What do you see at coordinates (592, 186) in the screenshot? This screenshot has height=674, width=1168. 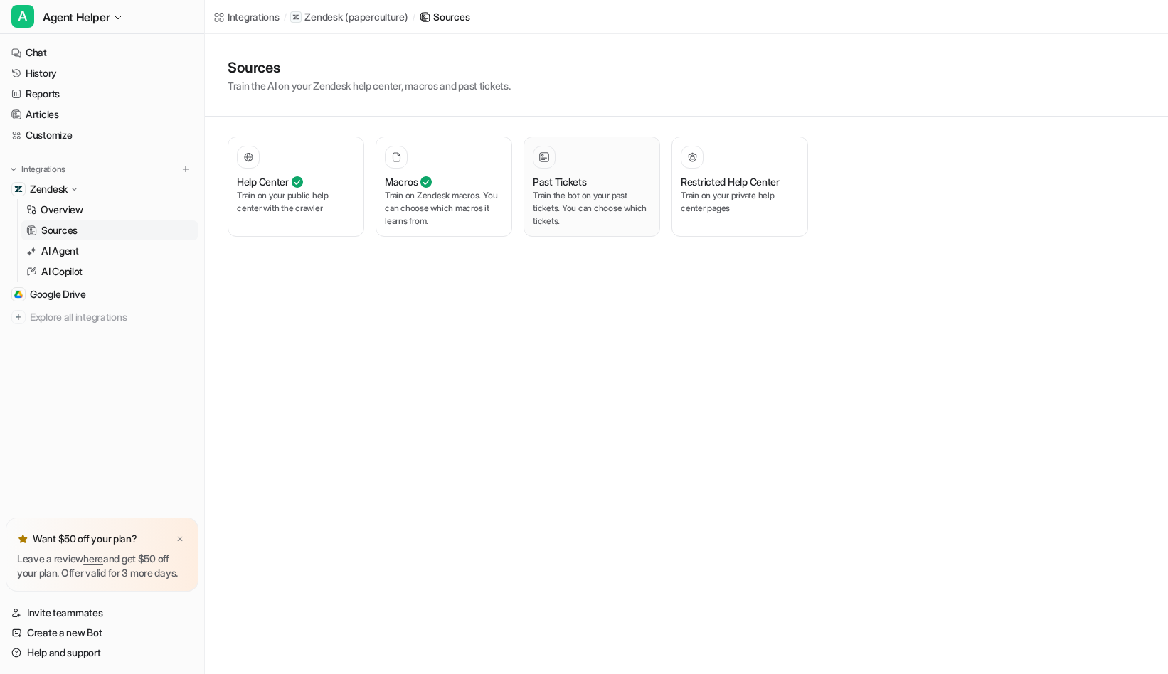 I see `button: Past TicketsTrain the bot on your past tickets. You can choose which tickets.` at bounding box center [592, 186].